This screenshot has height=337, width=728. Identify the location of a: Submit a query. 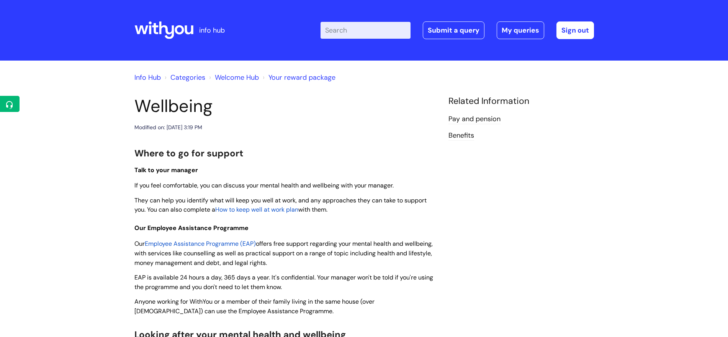
(454, 30).